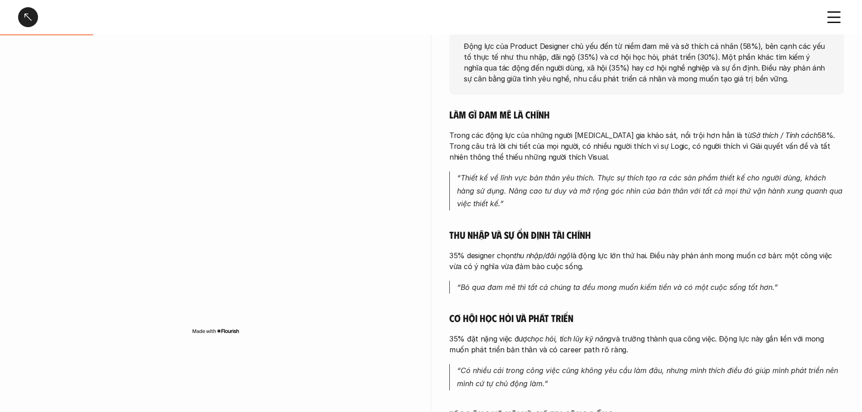 This screenshot has height=412, width=862. Describe the element at coordinates (646, 114) in the screenshot. I see `h5: Làm gì đam mê là chính` at that location.